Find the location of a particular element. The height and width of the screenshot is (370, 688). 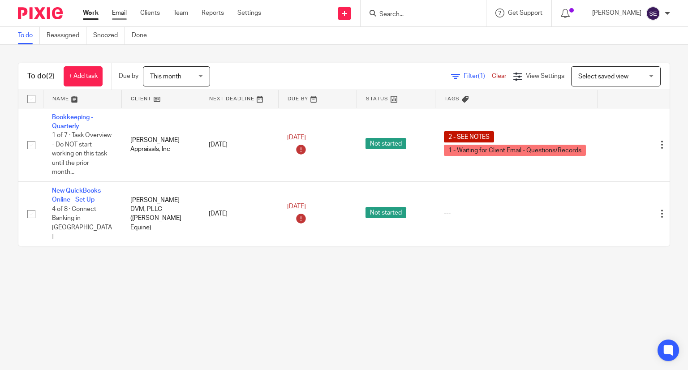

a: Team is located at coordinates (181, 13).